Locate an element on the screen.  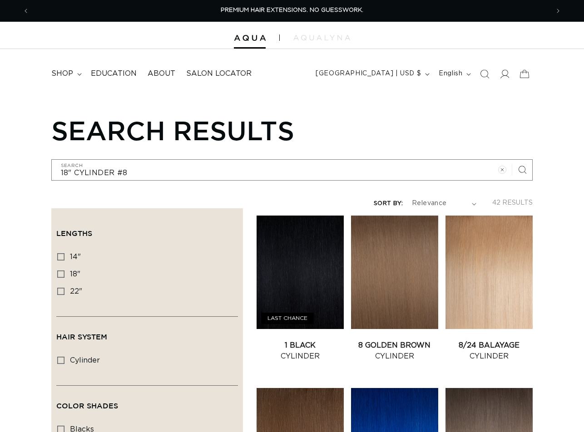
a: 8 Golden Brown Cylinder is located at coordinates (394, 351).